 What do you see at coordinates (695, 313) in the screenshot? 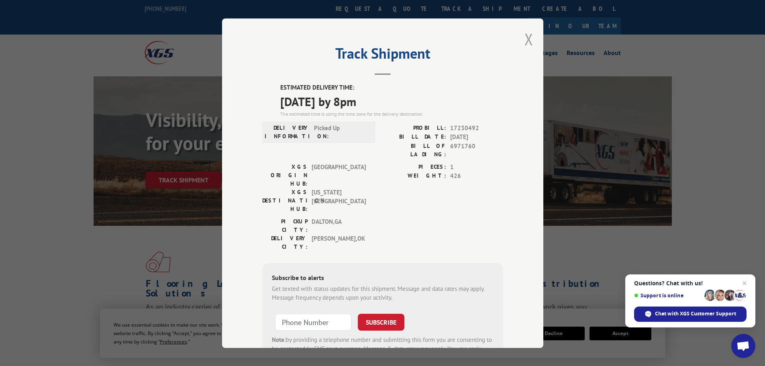
I see `span: Chat with XGS Customer Support` at bounding box center [695, 313].